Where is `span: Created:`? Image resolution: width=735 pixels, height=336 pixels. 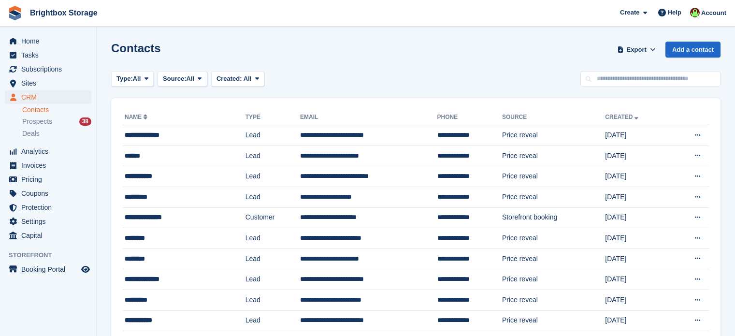 span: Created: is located at coordinates (229, 78).